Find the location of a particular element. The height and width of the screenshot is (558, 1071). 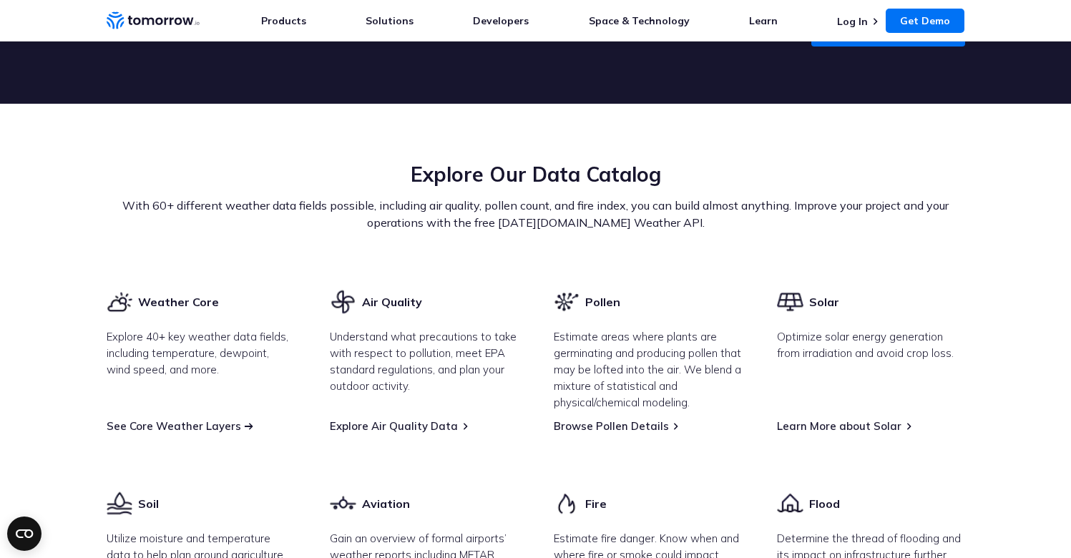

a: Learn More about Solar is located at coordinates (839, 426).